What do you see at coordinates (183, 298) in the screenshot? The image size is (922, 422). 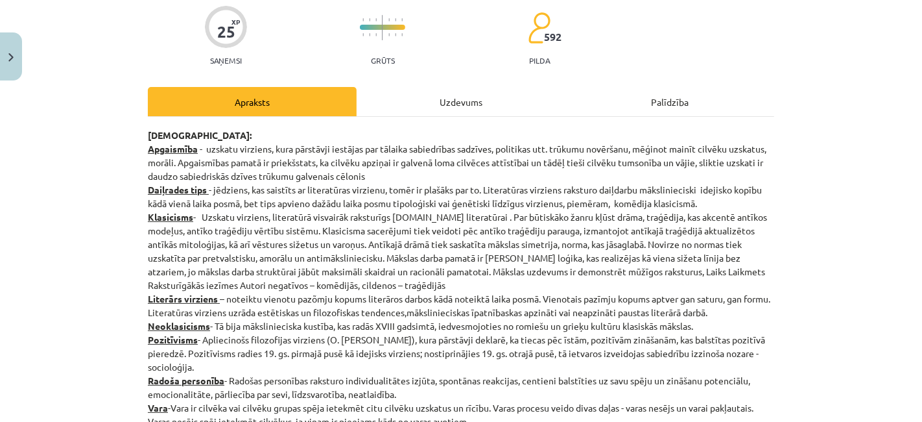 I see `strong: Literārs virziens` at bounding box center [183, 298].